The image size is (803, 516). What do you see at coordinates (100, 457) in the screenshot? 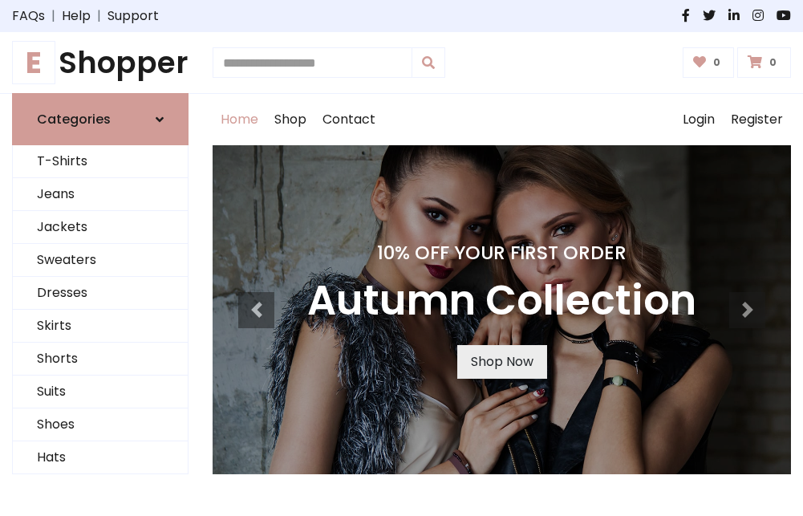
I see `a: Hats` at bounding box center [100, 457].